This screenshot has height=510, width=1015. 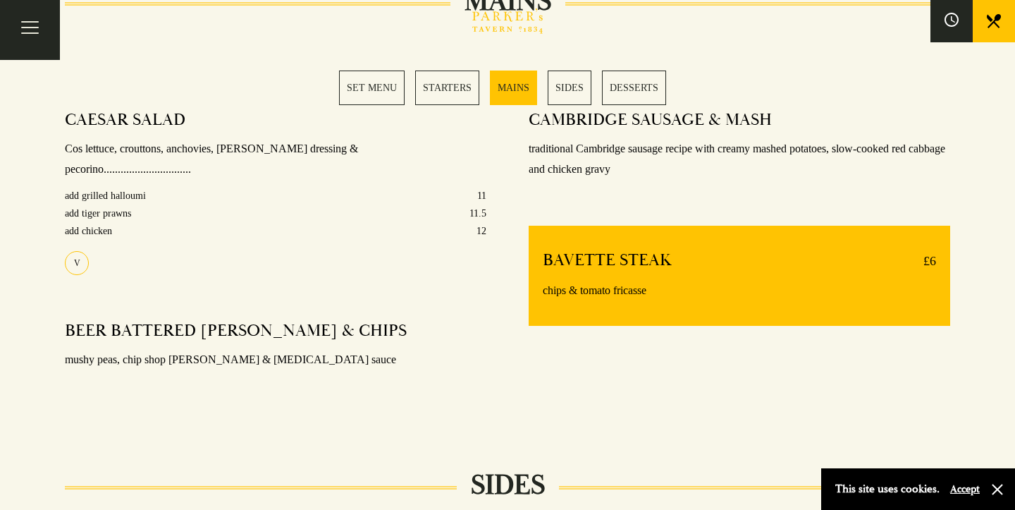 I want to click on p: add chicken, so click(x=88, y=230).